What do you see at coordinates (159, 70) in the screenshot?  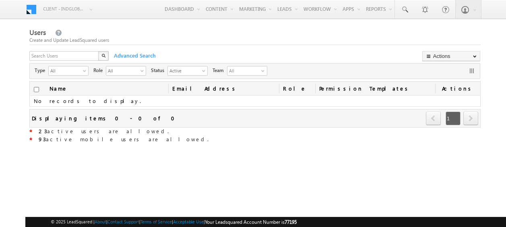 I see `span: Status` at bounding box center [159, 70].